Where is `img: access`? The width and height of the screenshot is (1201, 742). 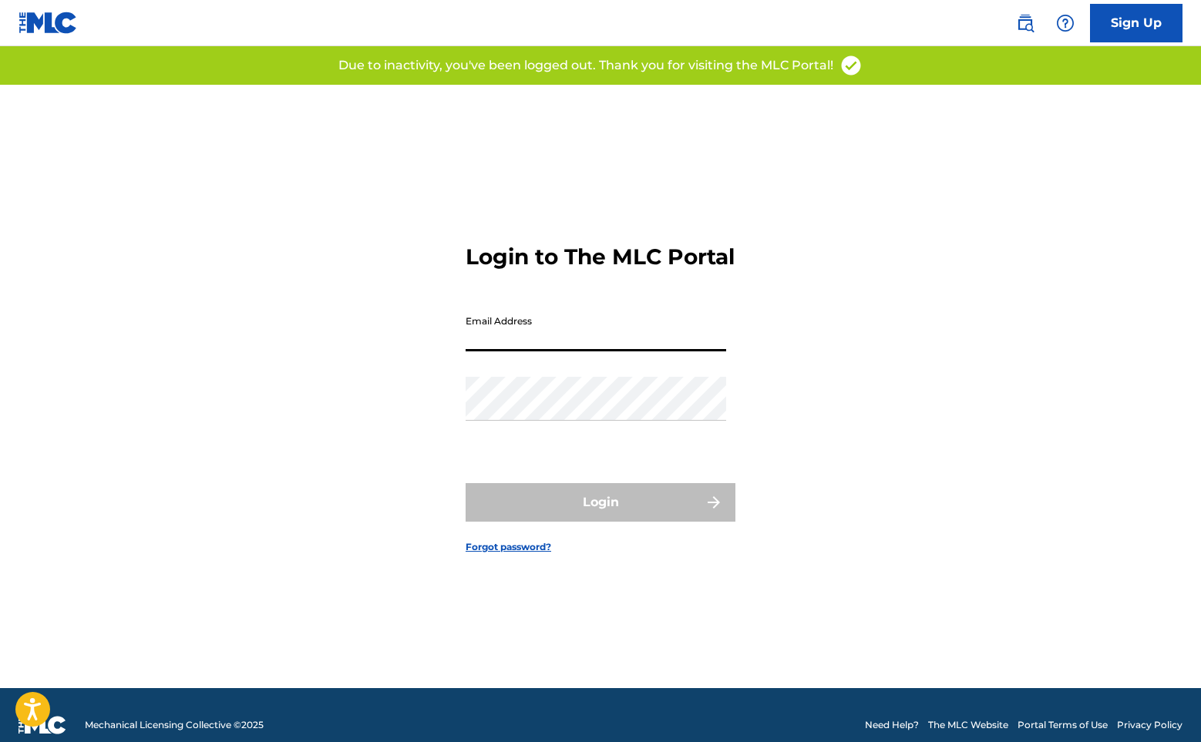
img: access is located at coordinates (851, 66).